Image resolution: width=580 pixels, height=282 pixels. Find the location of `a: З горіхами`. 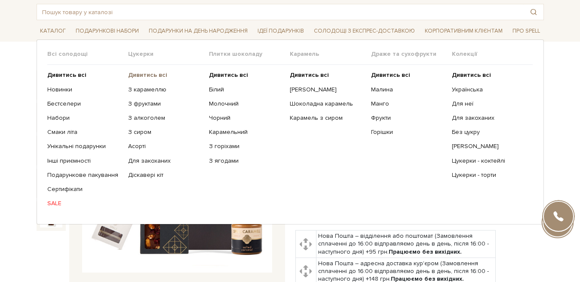

a: З горіхами is located at coordinates (246, 147).